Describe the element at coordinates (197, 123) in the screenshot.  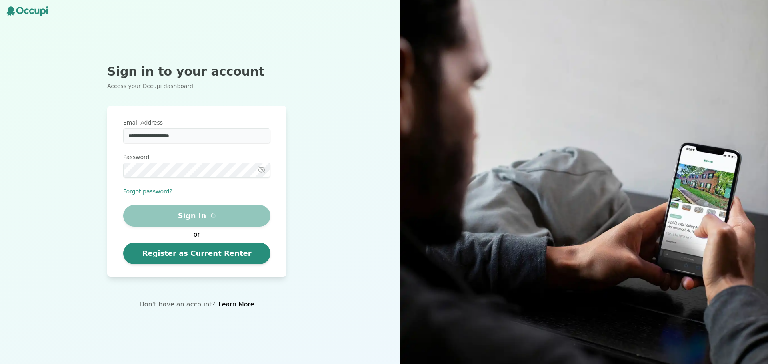
I see `label: Email Address` at that location.